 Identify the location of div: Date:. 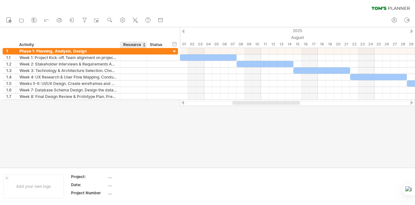
(89, 184).